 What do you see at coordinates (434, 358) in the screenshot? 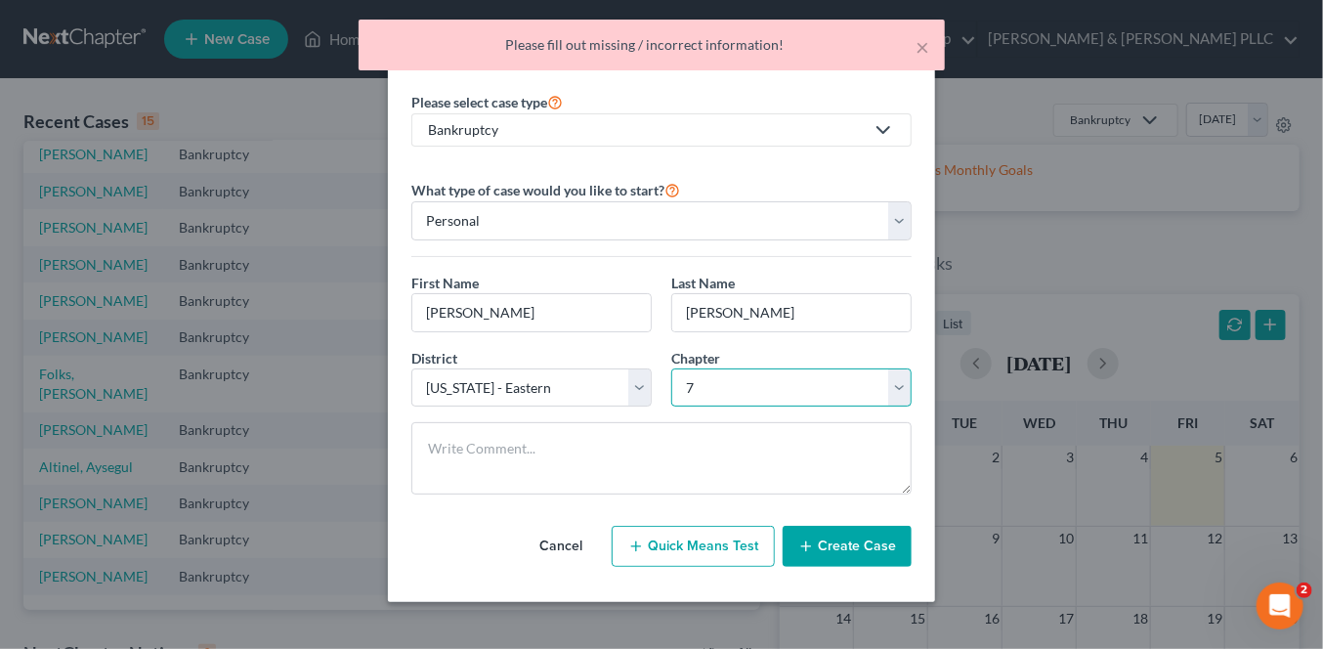
I see `span: District` at bounding box center [434, 358].